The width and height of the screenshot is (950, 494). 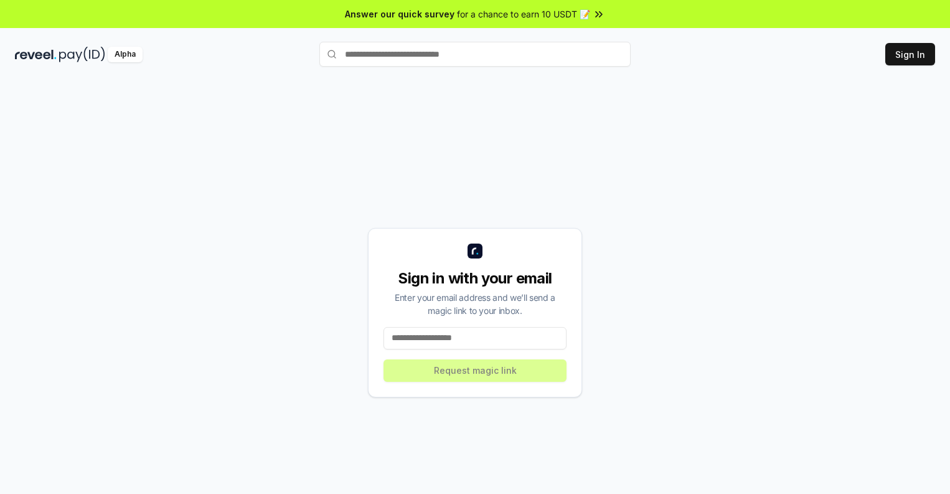 What do you see at coordinates (475, 278) in the screenshot?
I see `div: Sign in with your email` at bounding box center [475, 278].